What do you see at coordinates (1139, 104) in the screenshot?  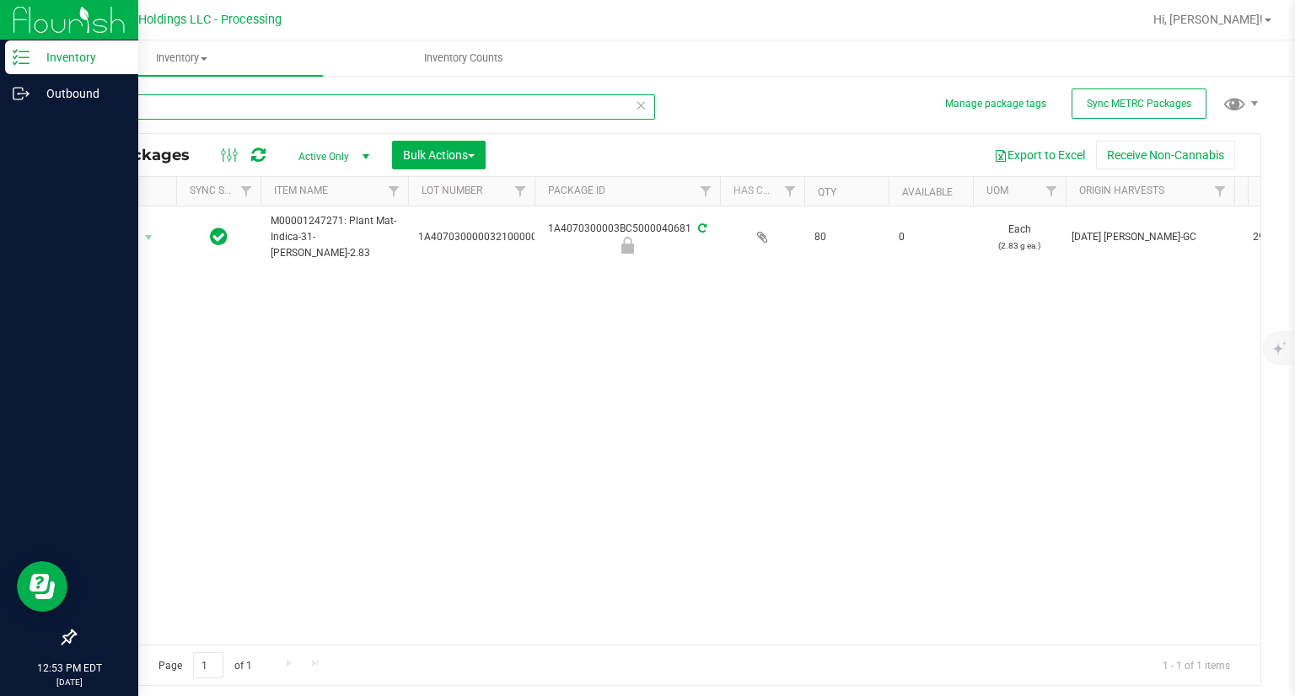 I see `button: Sync METRC Packages` at bounding box center [1139, 104].